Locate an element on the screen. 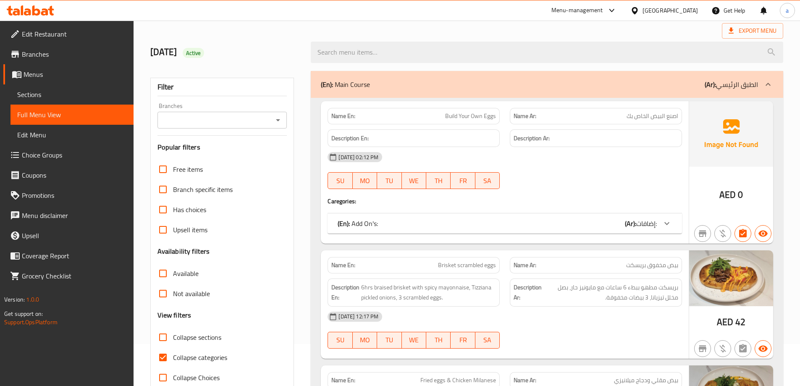 The width and height of the screenshot is (800, 386). div: (En): Main Course(Ar):الطبق الرئيسي is located at coordinates (546, 84).